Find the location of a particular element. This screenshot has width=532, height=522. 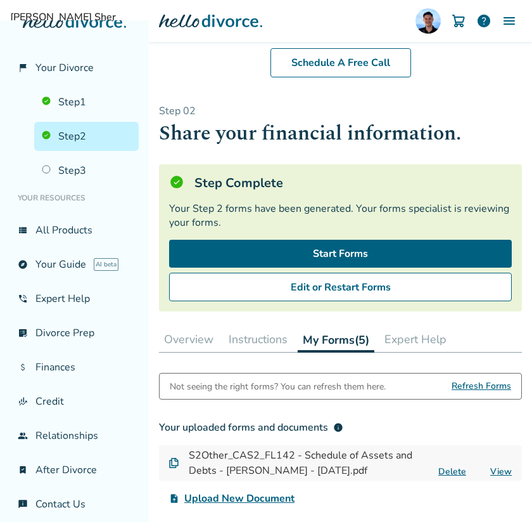

button: My Forms(5) is located at coordinates (336, 339).